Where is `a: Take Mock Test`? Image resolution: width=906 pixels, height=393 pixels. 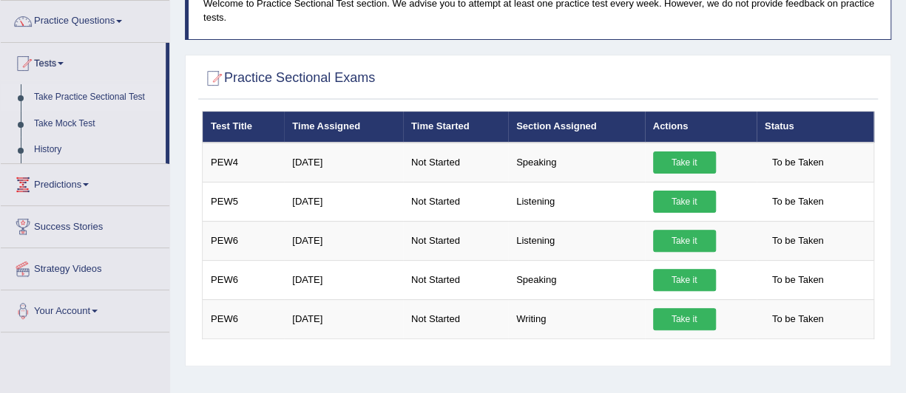 a: Take Mock Test is located at coordinates (96, 124).